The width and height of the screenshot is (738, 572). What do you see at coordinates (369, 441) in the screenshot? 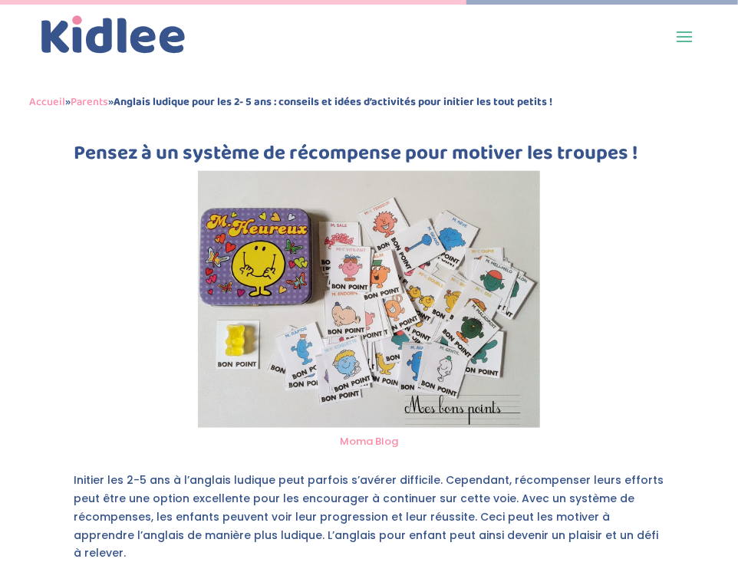
I see `a: Moma Blog` at bounding box center [369, 441].